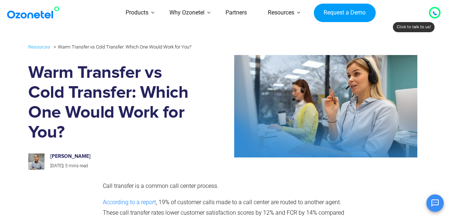 The width and height of the screenshot is (451, 219). I want to click on span: 5, so click(66, 166).